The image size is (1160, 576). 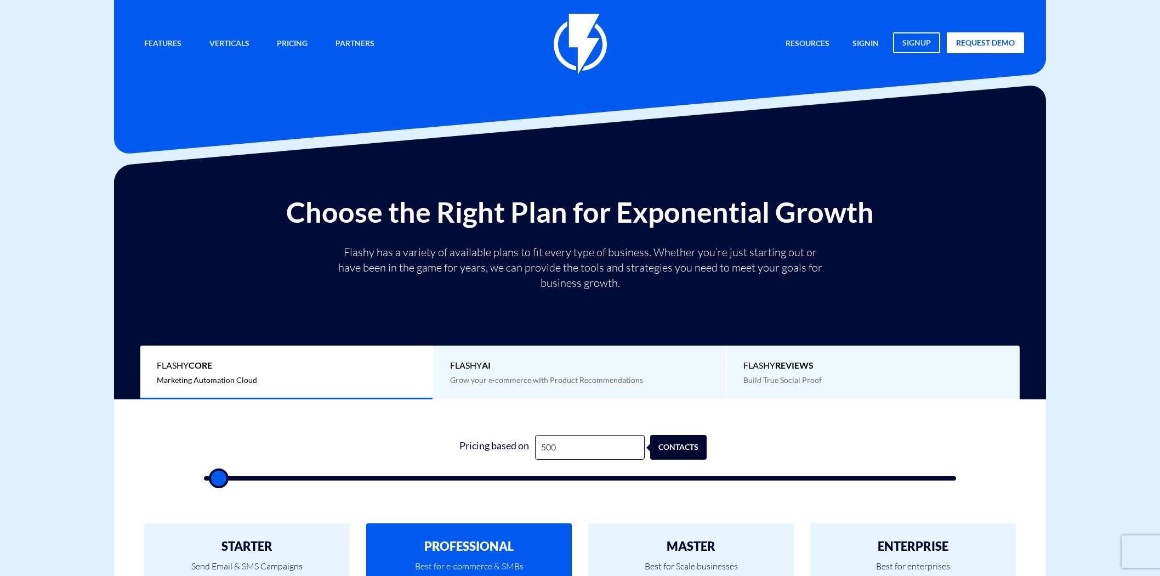 What do you see at coordinates (163, 44) in the screenshot?
I see `a: Features` at bounding box center [163, 44].